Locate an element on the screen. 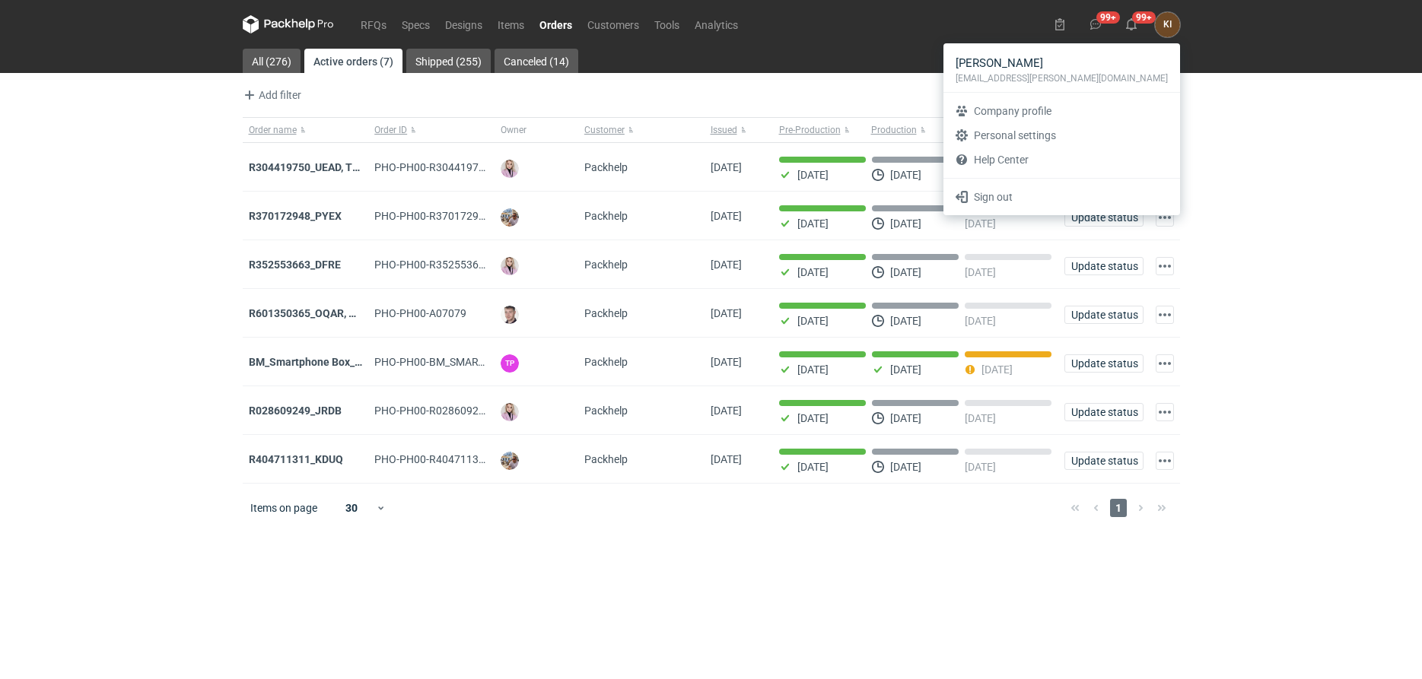  button: Add filter is located at coordinates (271, 95).